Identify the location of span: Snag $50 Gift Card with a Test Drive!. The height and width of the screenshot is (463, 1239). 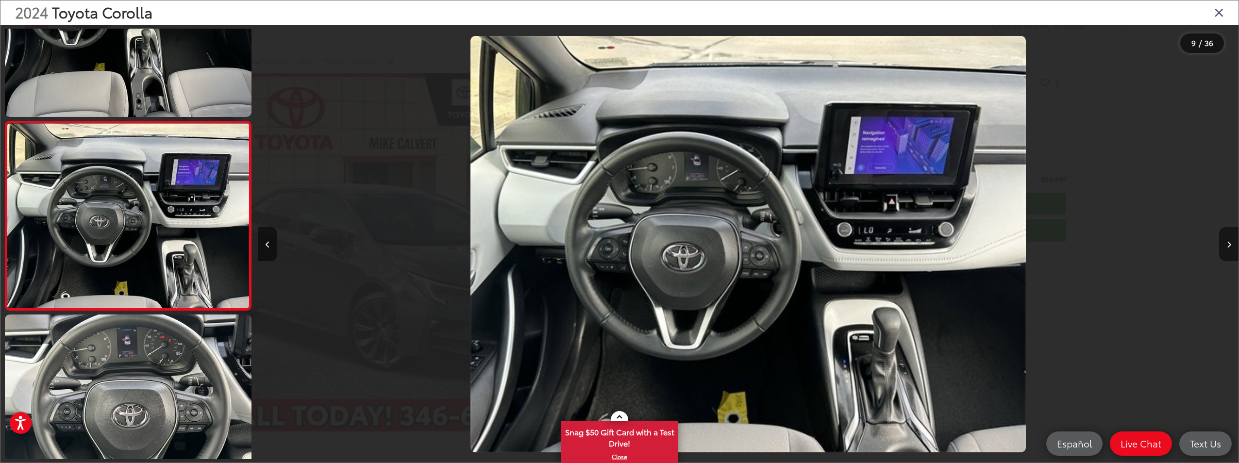
(620, 437).